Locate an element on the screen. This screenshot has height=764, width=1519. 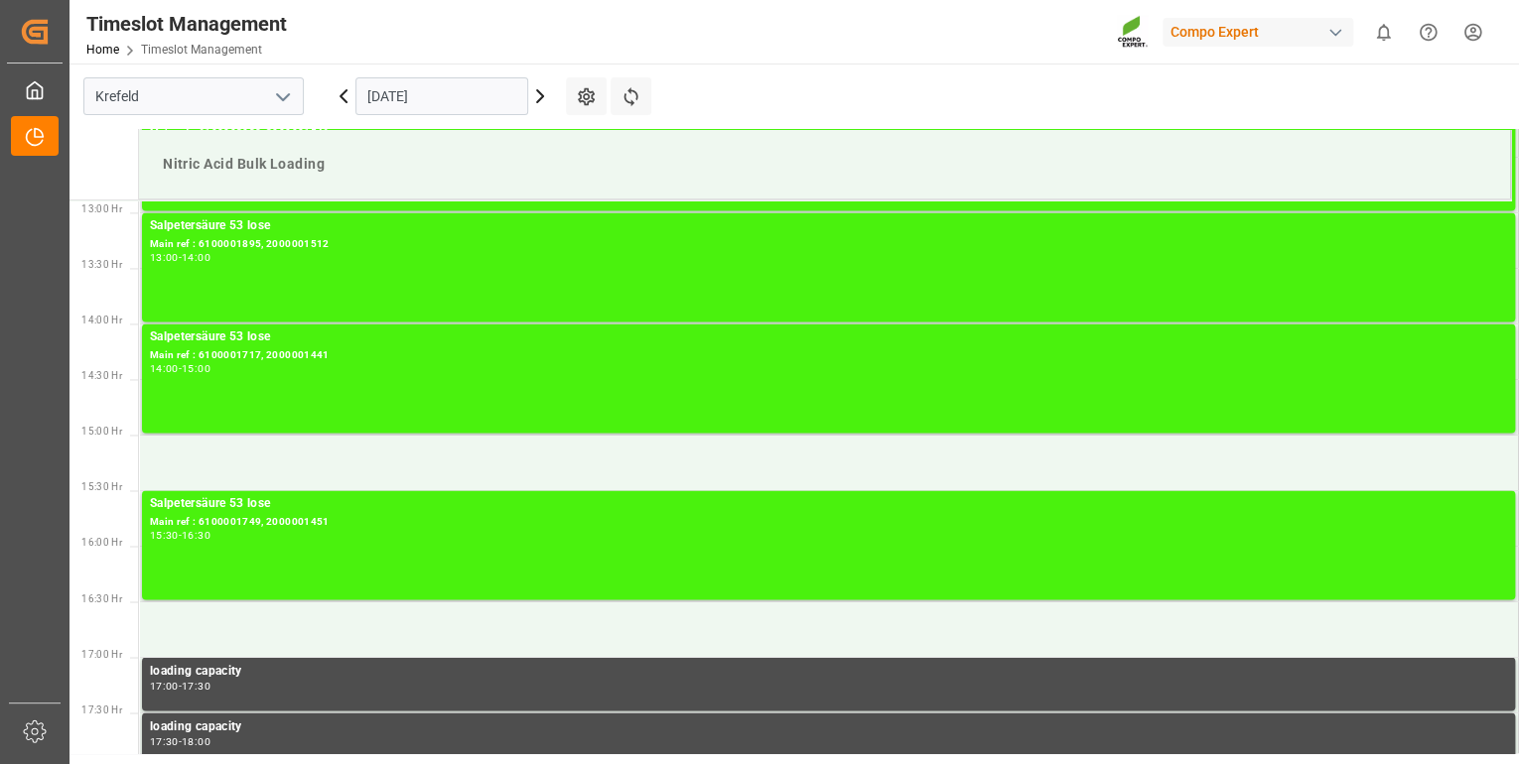
div: 15:30 is located at coordinates (164, 535).